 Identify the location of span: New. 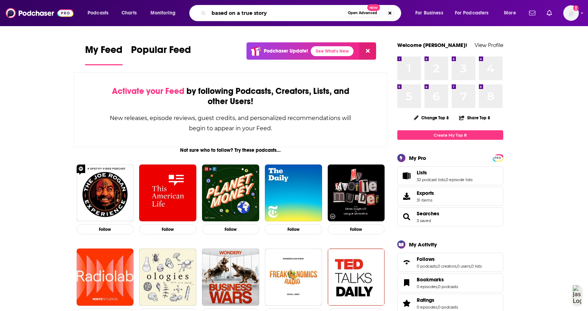
(374, 7).